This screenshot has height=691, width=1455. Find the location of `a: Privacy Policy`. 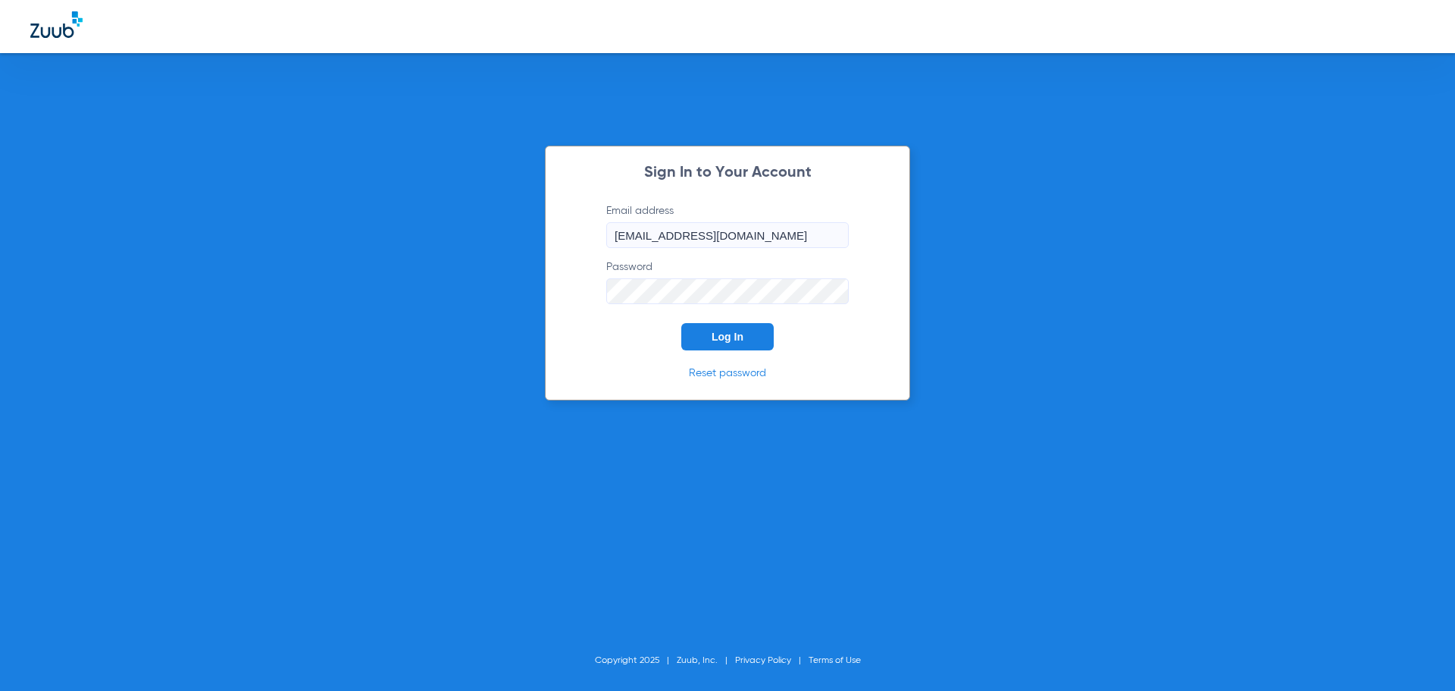

a: Privacy Policy is located at coordinates (763, 660).